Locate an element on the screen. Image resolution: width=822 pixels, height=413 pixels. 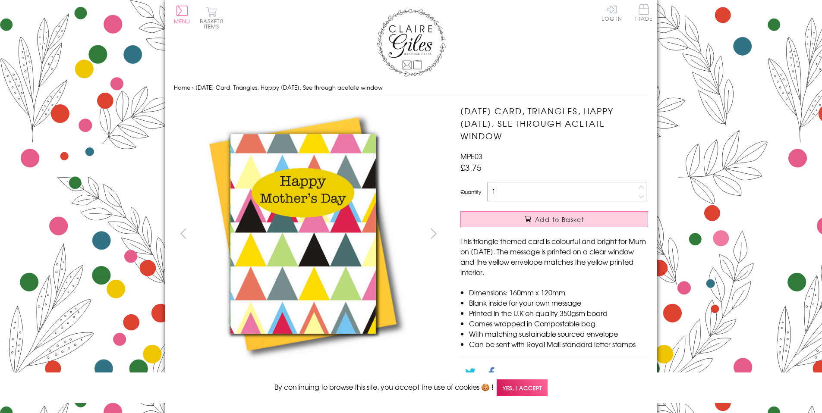
li: Dimensions: 160mm x 120mm is located at coordinates (558, 292).